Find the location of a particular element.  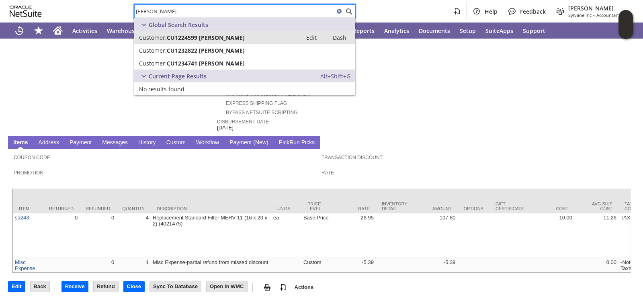

a: Messages is located at coordinates (115, 143).